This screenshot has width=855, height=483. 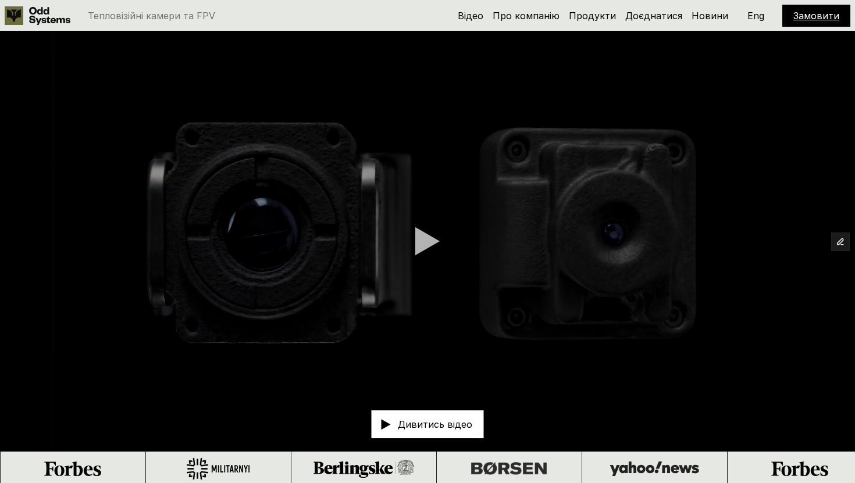 What do you see at coordinates (470, 16) in the screenshot?
I see `a: Відео` at bounding box center [470, 16].